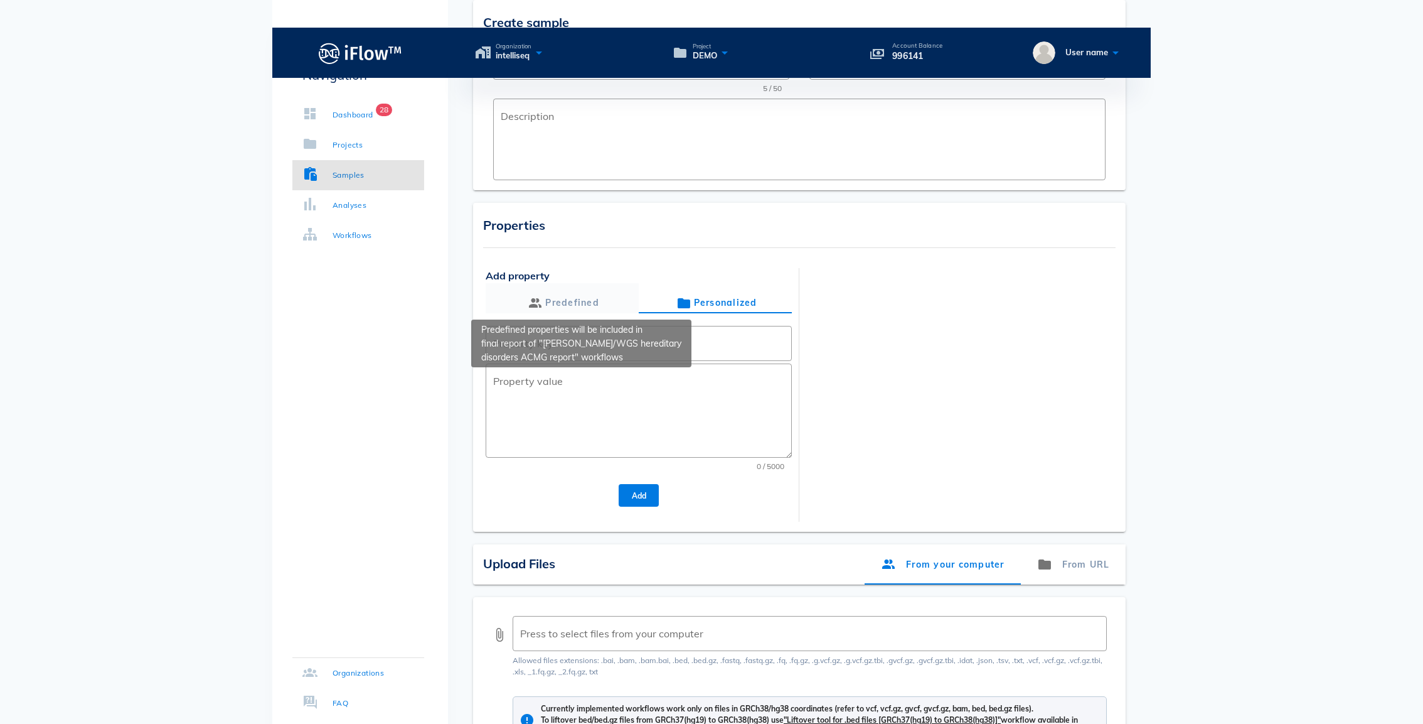 The height and width of the screenshot is (724, 1423). I want to click on div: Personalized, so click(715, 303).